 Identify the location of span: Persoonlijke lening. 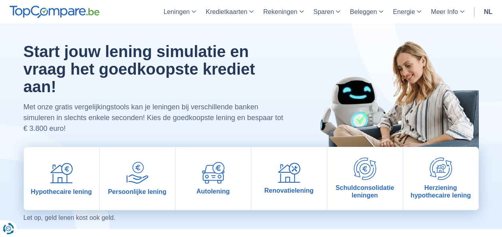
(137, 192).